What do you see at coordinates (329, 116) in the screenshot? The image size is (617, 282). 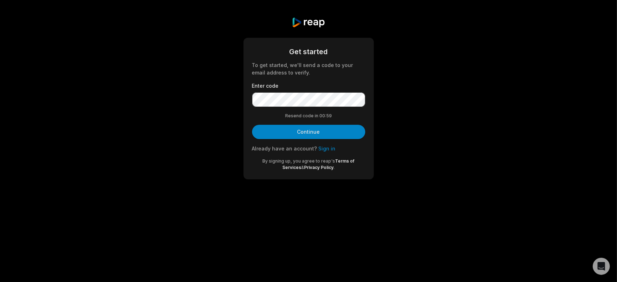 I see `span: 59` at bounding box center [329, 116].